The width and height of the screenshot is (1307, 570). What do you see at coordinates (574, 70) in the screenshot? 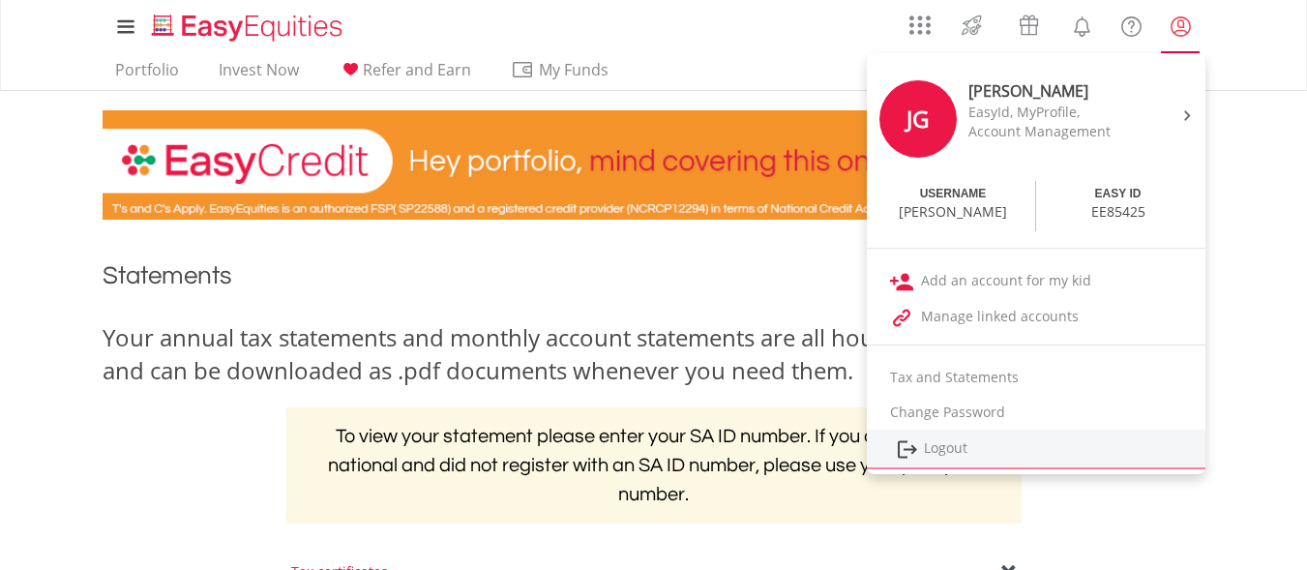
I see `span: My Funds` at bounding box center [574, 70].